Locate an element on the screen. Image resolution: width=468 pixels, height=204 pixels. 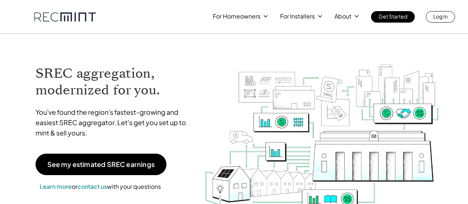
p: See my estimated SREC earnings is located at coordinates (101, 164).